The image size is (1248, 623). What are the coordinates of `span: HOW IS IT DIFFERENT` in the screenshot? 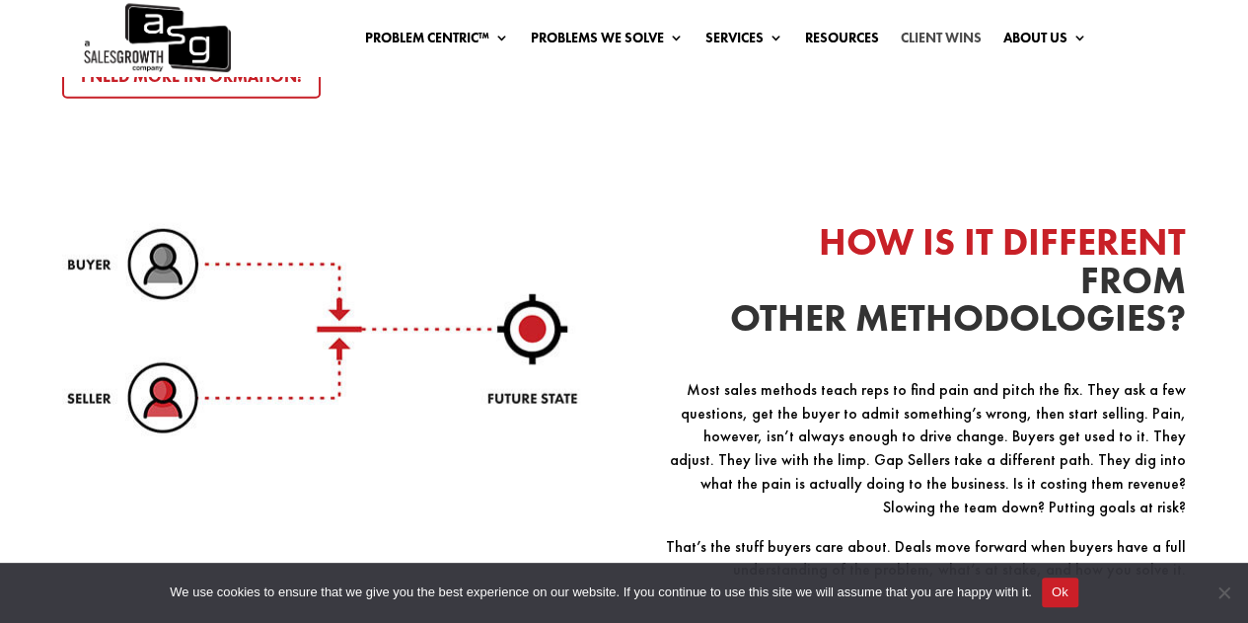 It's located at (1002, 242).